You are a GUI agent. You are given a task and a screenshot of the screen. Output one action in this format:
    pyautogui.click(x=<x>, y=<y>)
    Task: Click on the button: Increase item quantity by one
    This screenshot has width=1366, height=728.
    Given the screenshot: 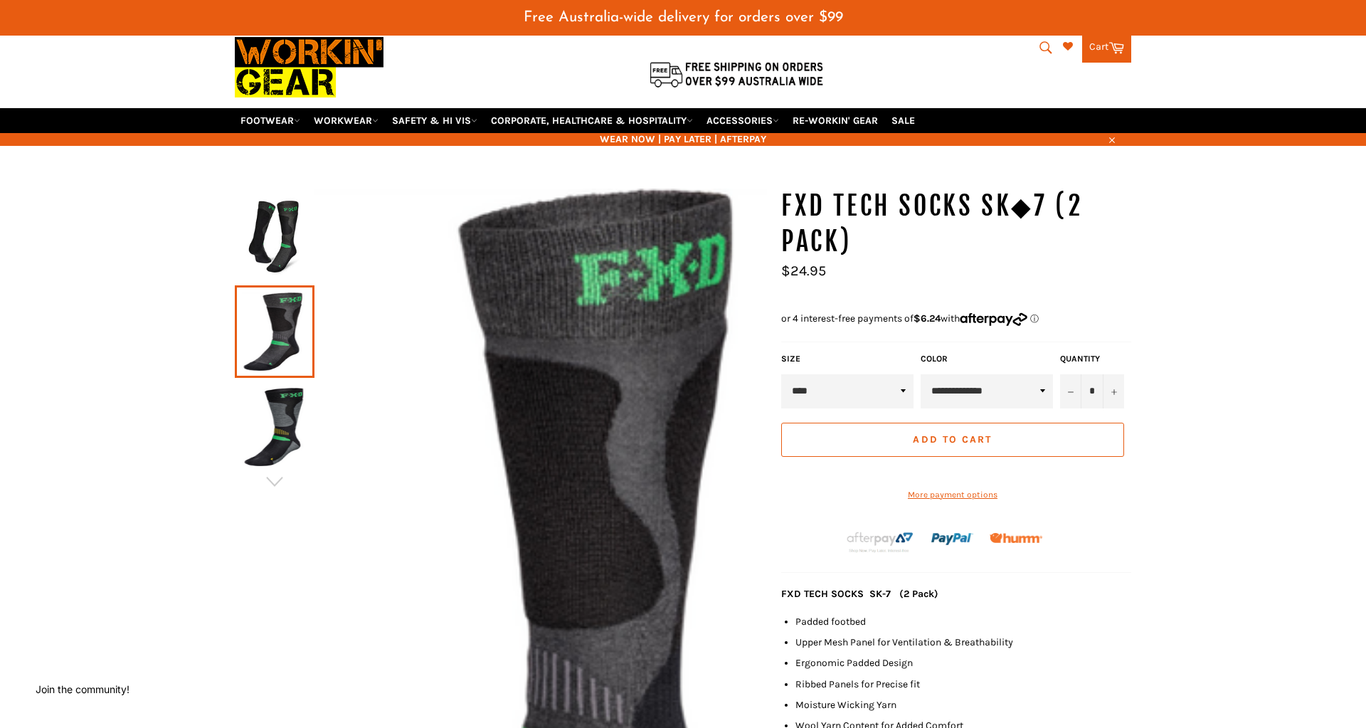 What is the action you would take?
    pyautogui.click(x=1113, y=391)
    